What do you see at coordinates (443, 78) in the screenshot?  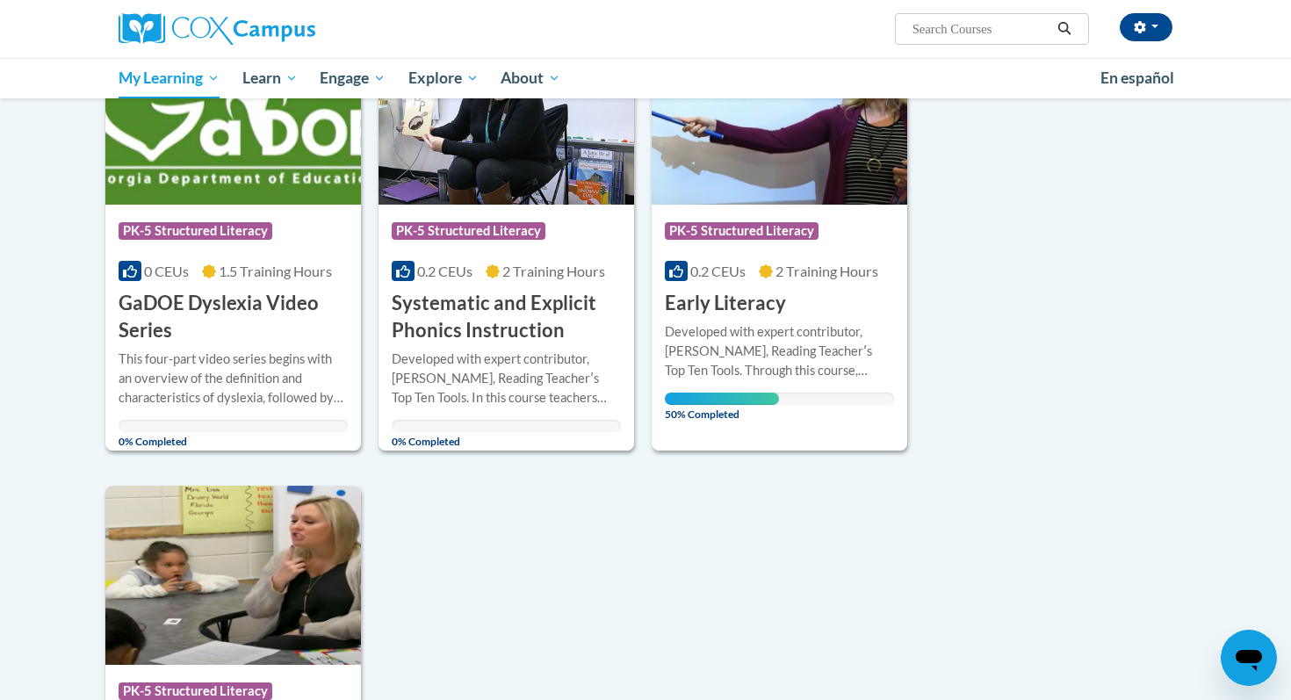 I see `span: Explore` at bounding box center [443, 78].